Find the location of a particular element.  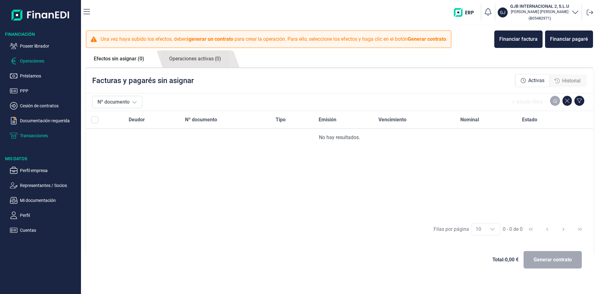

button: Transacciones is located at coordinates (44, 136).